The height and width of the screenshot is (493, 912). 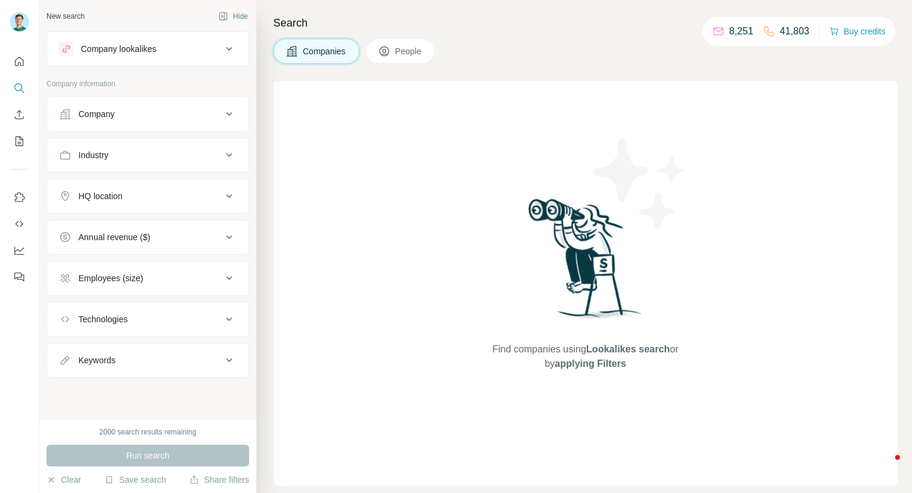 I want to click on button: Quick start, so click(x=19, y=61).